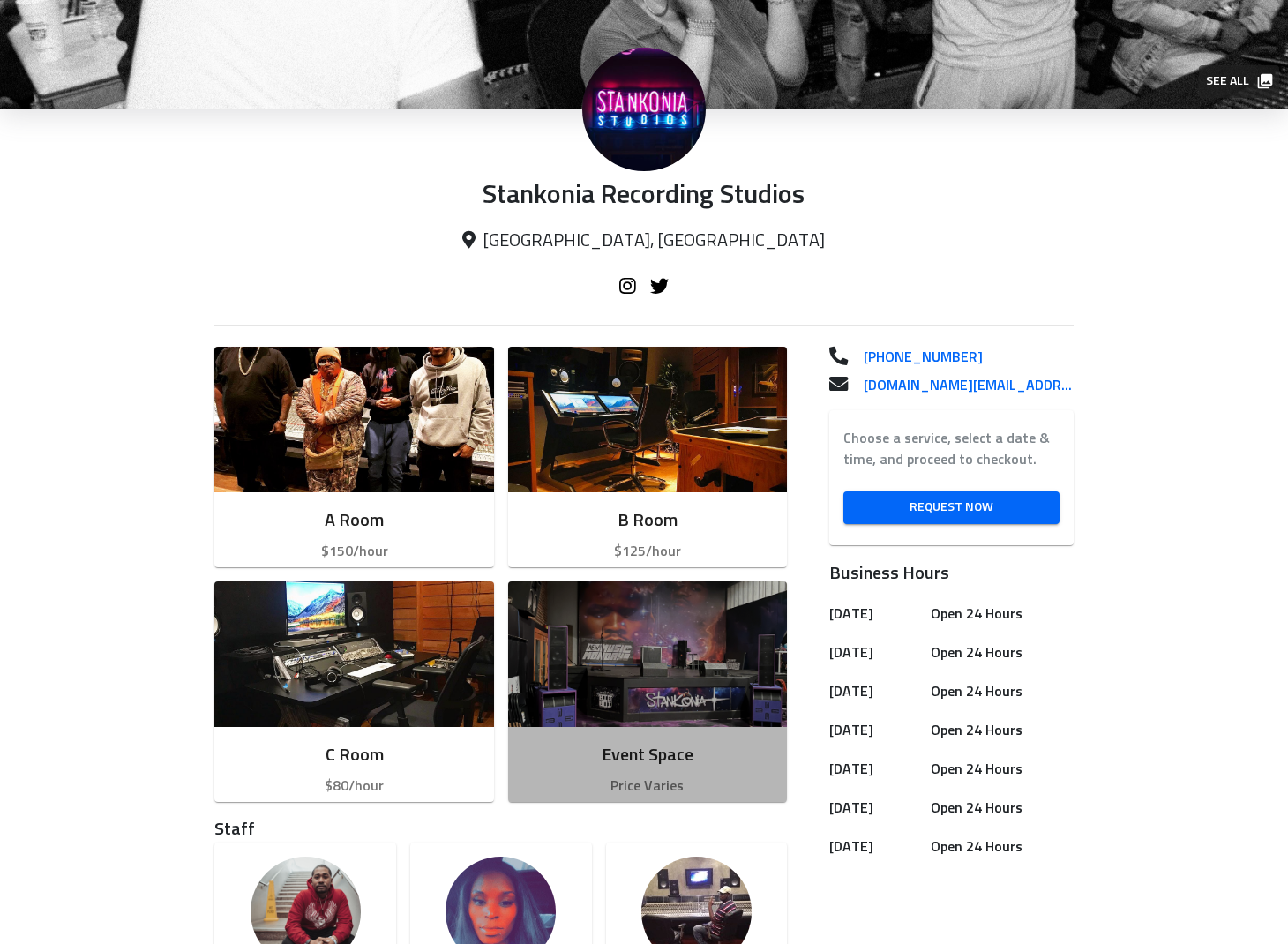  I want to click on h3: Staff, so click(501, 829).